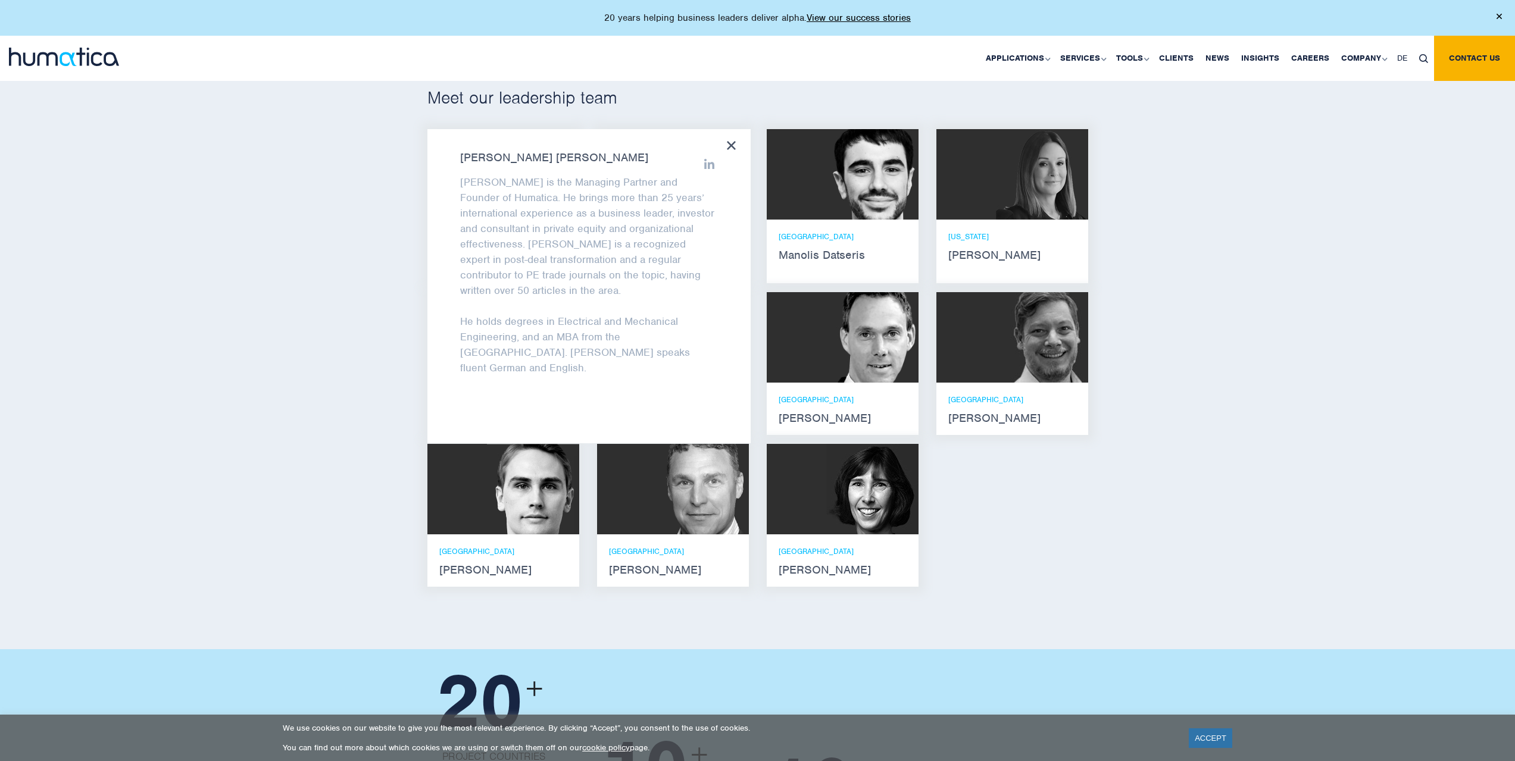  Describe the element at coordinates (872, 174) in the screenshot. I see `img: Manolis Datseris` at that location.